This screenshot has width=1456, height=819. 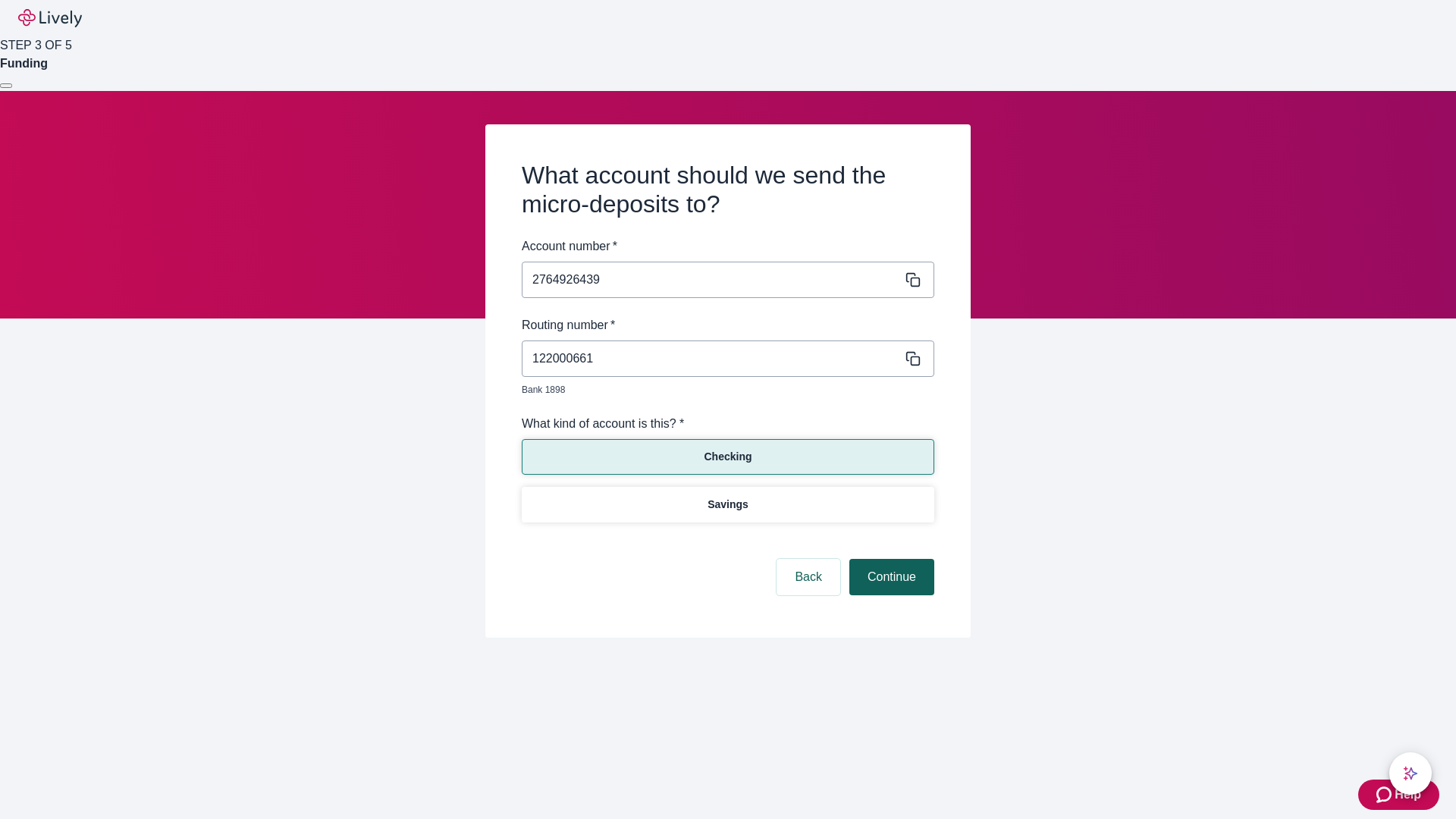 What do you see at coordinates (728, 190) in the screenshot?
I see `h2: What account should we send the micro-deposits to?` at bounding box center [728, 190].